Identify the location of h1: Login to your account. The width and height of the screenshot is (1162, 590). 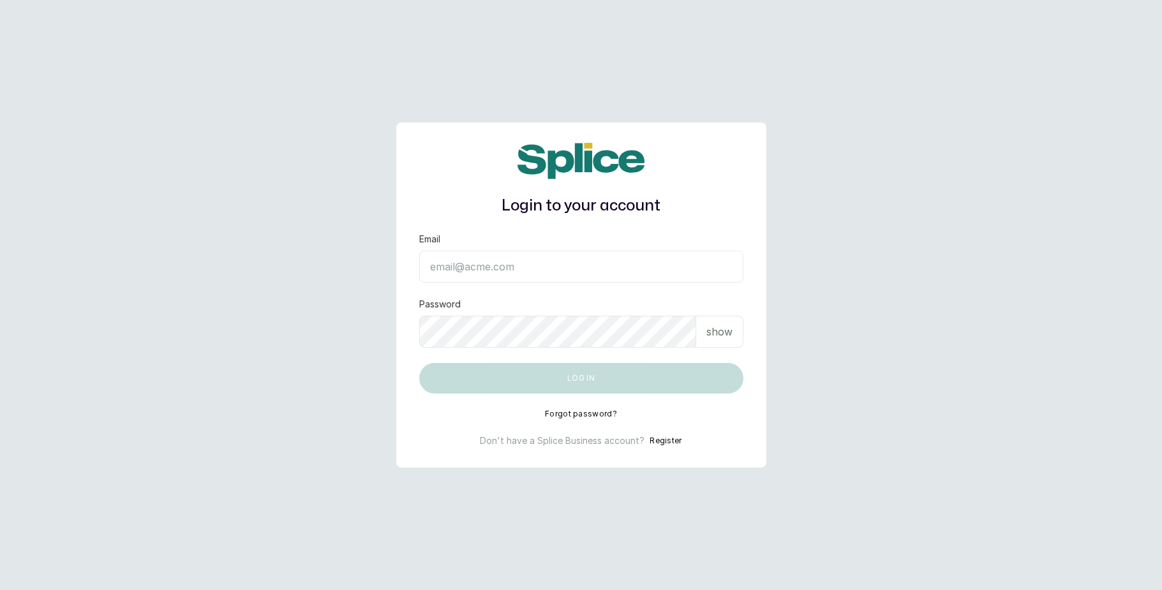
(581, 206).